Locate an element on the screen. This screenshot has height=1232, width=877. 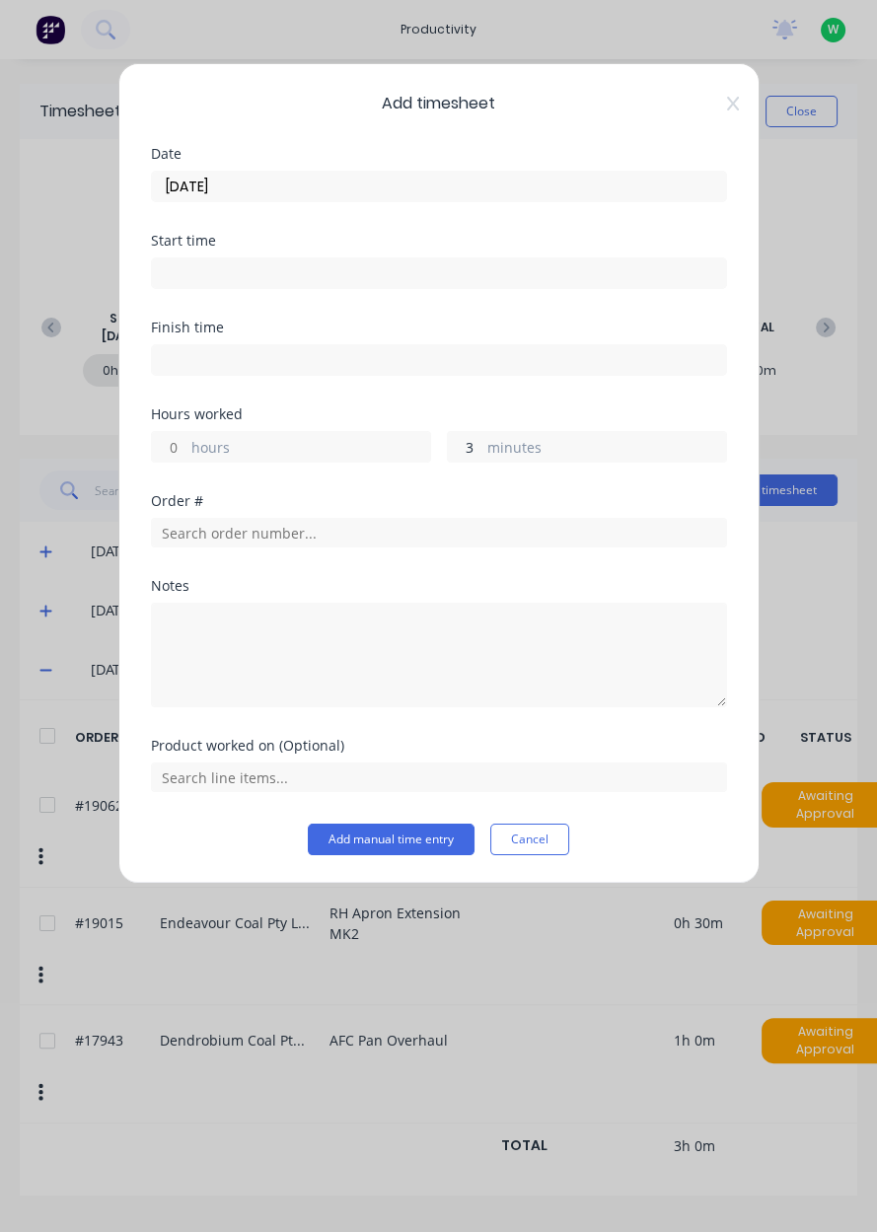
label: minutes is located at coordinates (607, 449).